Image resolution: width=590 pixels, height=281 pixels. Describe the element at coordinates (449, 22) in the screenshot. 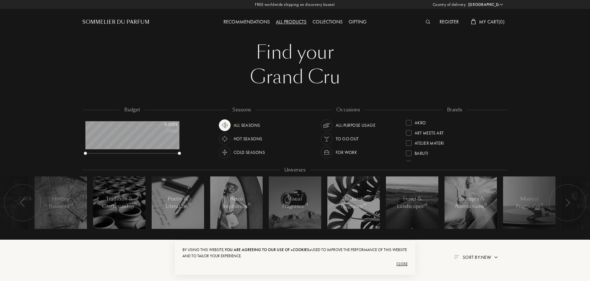

I see `a: Register` at that location.